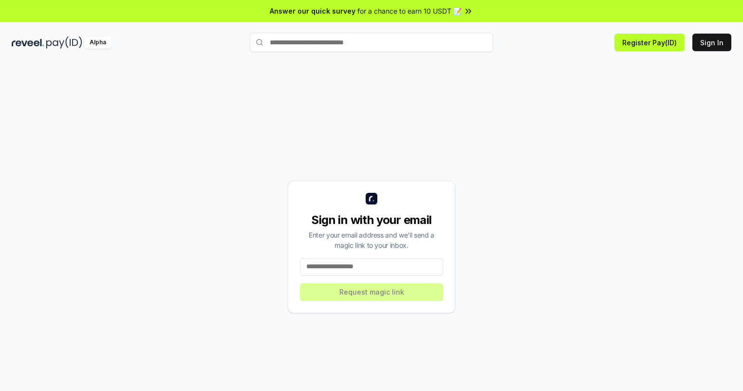 This screenshot has height=391, width=743. I want to click on button: Sign In, so click(712, 42).